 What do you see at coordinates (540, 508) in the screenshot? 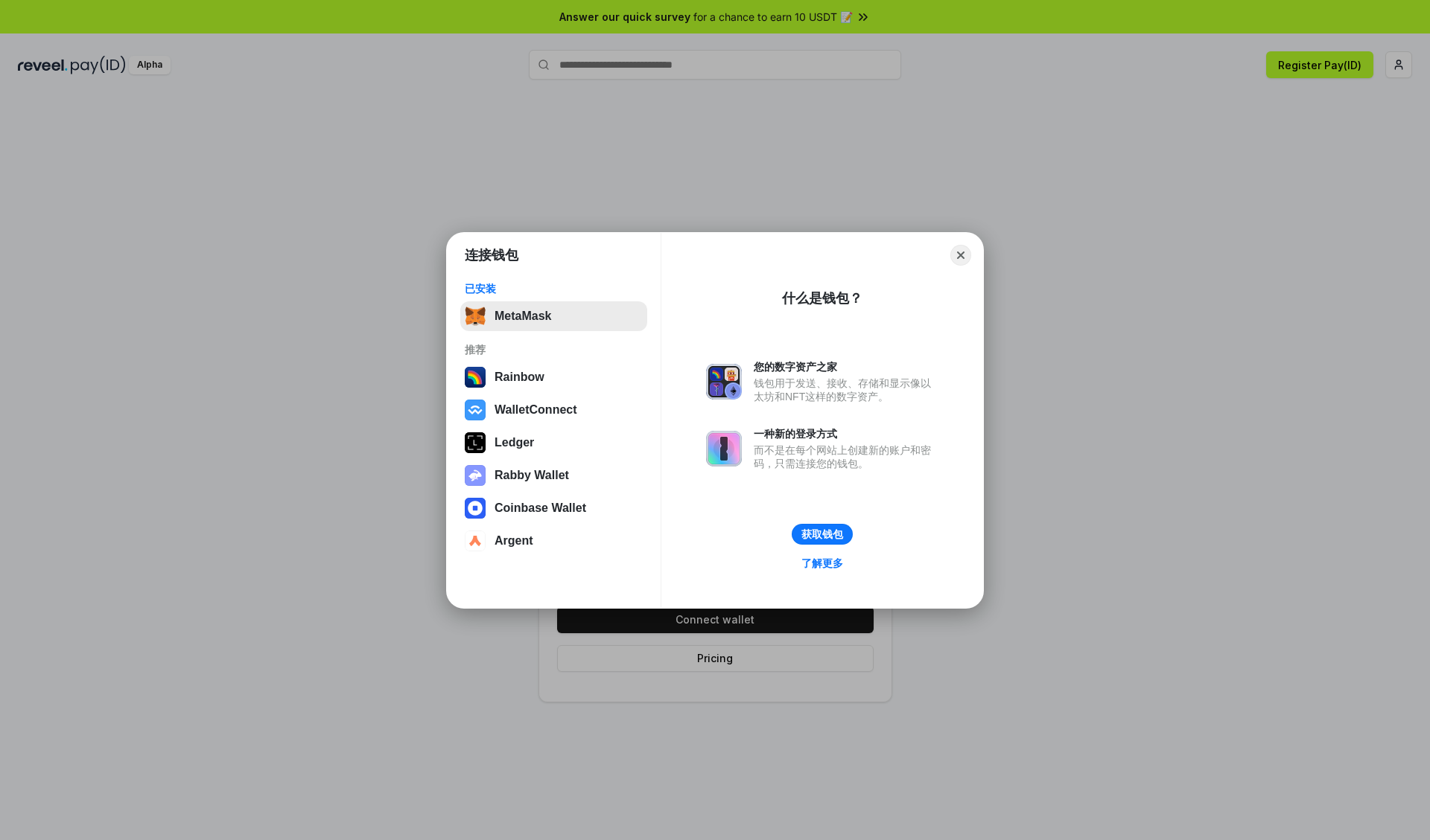
I see `div: Coinbase Wallet` at bounding box center [540, 508].